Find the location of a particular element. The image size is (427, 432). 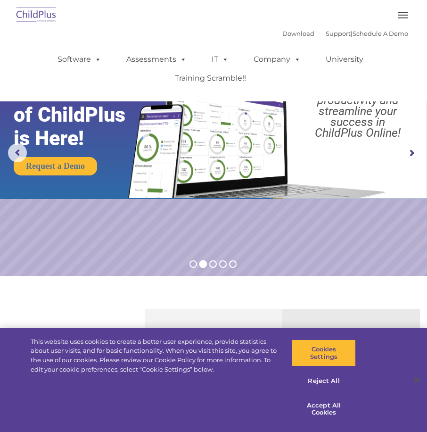

a: Download is located at coordinates (298, 33).